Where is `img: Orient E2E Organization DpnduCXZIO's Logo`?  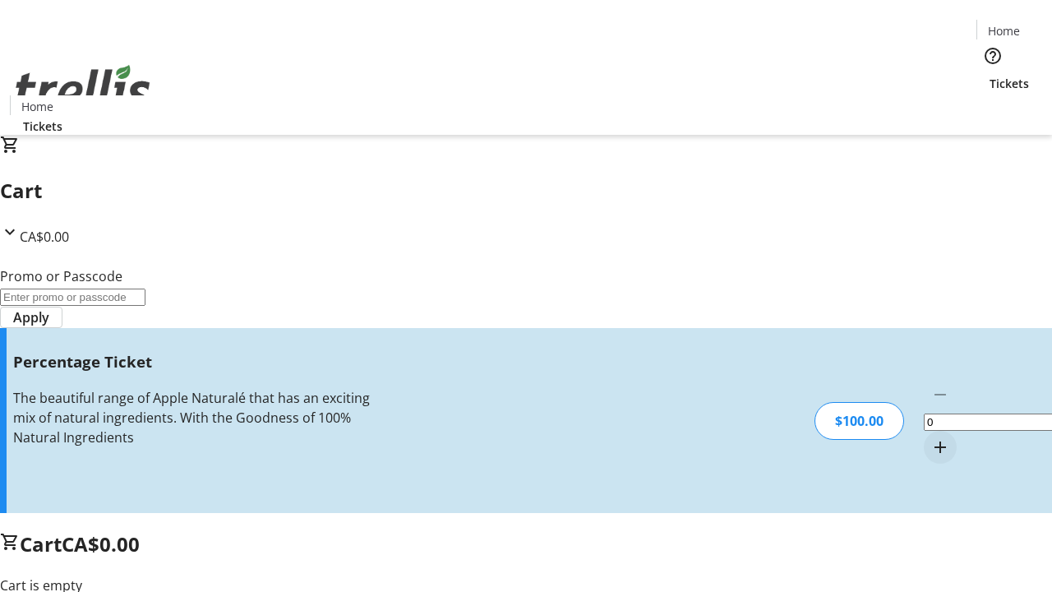
img: Orient E2E Organization DpnduCXZIO's Logo is located at coordinates (83, 88).